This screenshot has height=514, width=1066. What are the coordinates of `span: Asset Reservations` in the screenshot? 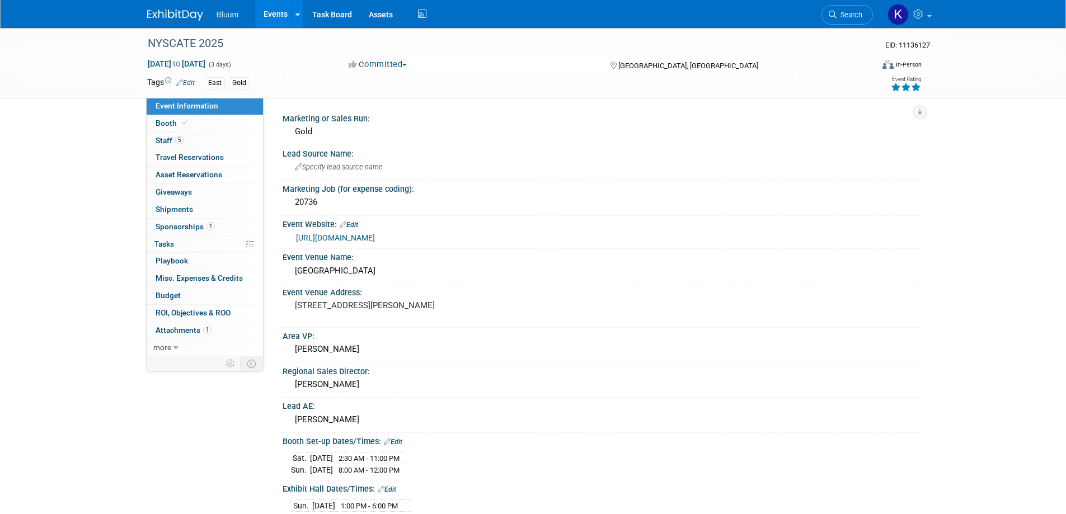 It's located at (189, 175).